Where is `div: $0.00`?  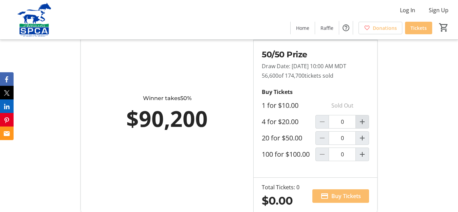
div: $0.00 is located at coordinates (281, 201).